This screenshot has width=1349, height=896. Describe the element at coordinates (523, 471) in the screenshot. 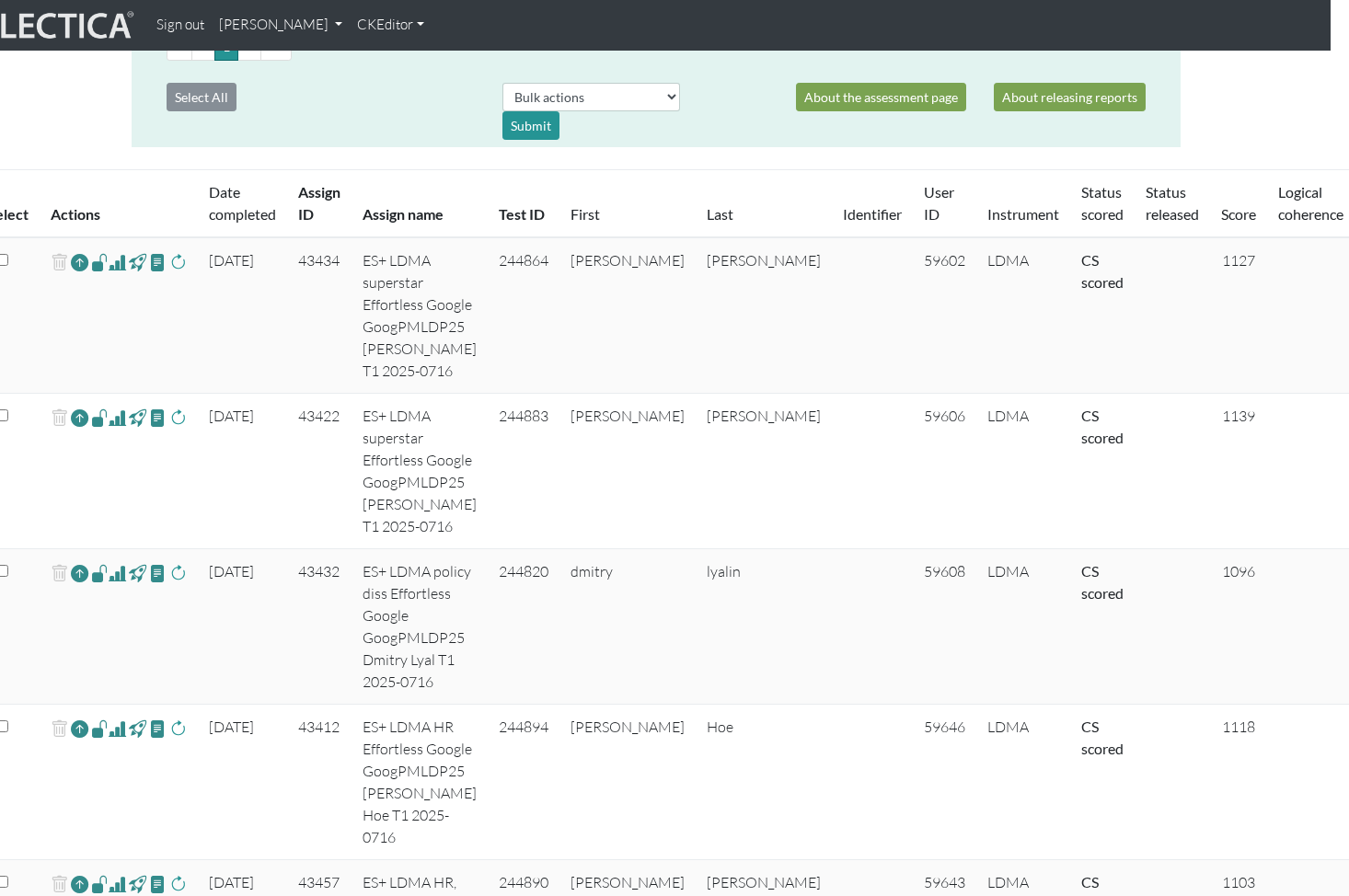

I see `td: 244883` at that location.